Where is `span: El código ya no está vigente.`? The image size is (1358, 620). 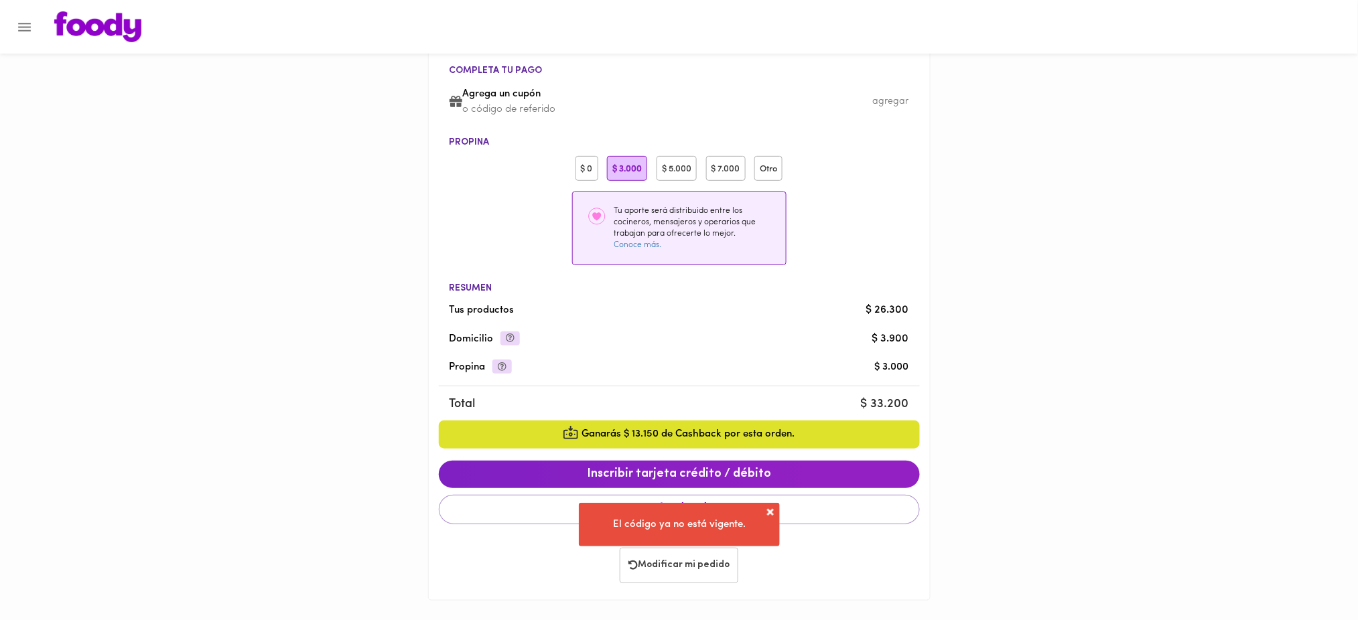
span: El código ya no está vigente. is located at coordinates (679, 525).